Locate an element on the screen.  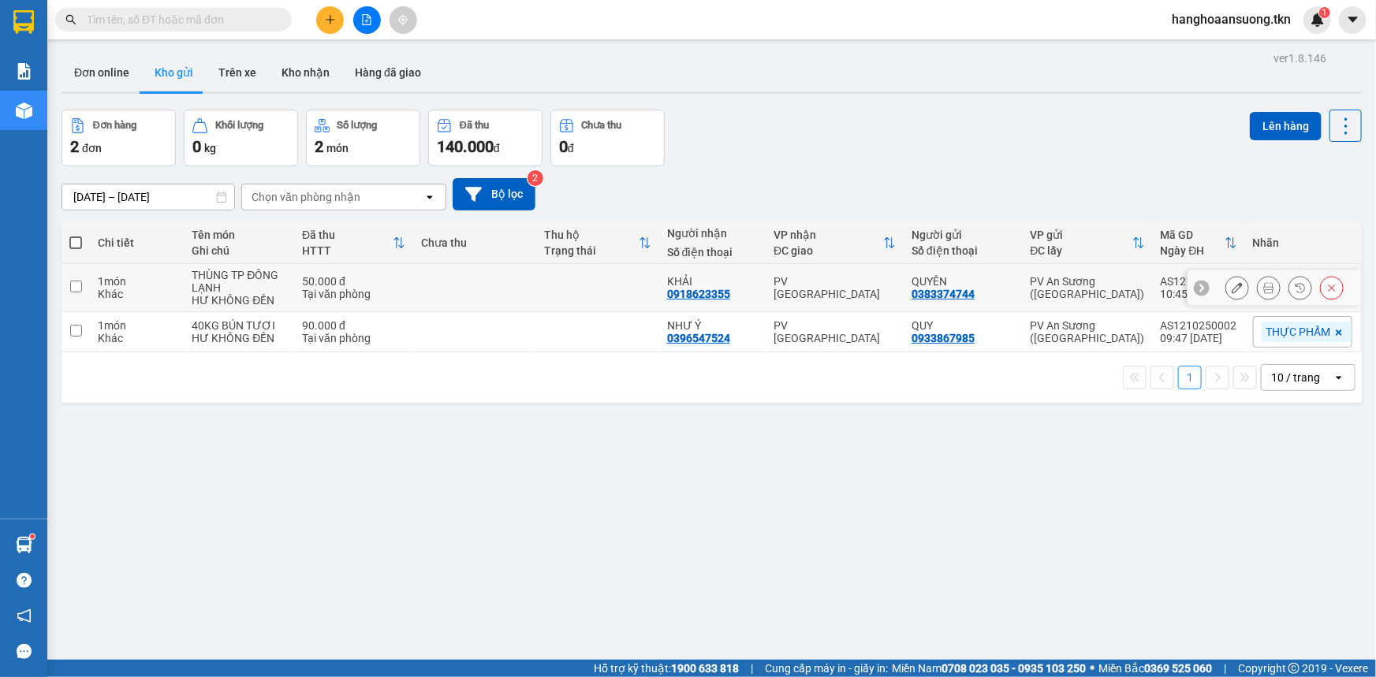
span: 1 is located at coordinates (1324, 13).